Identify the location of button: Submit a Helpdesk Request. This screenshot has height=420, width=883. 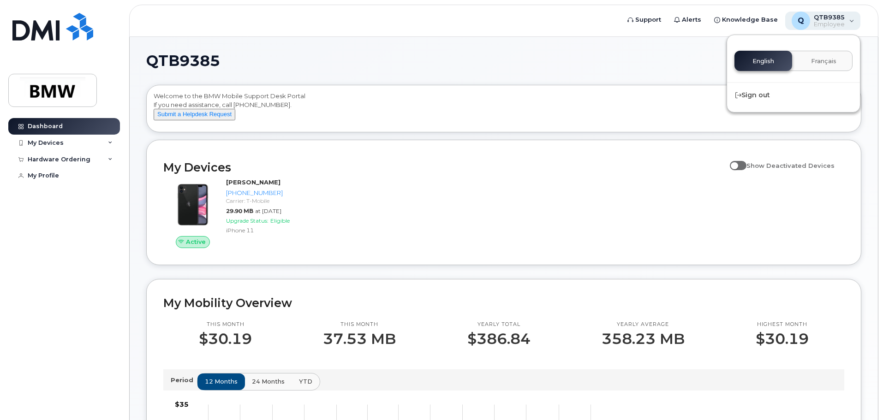
(194, 114).